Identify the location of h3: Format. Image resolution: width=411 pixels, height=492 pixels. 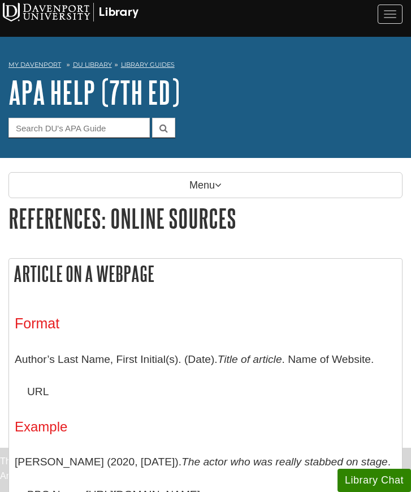
(205, 323).